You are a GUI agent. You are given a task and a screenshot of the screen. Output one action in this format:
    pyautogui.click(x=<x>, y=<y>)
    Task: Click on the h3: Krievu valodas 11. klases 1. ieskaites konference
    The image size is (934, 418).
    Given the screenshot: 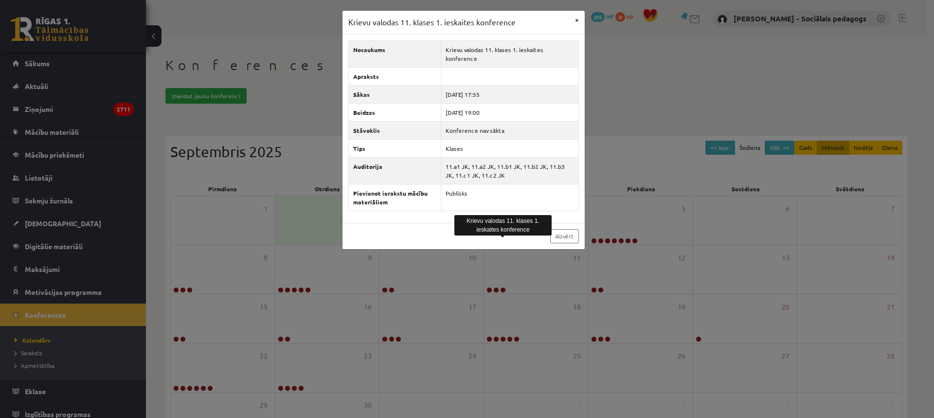 What is the action you would take?
    pyautogui.click(x=432, y=22)
    